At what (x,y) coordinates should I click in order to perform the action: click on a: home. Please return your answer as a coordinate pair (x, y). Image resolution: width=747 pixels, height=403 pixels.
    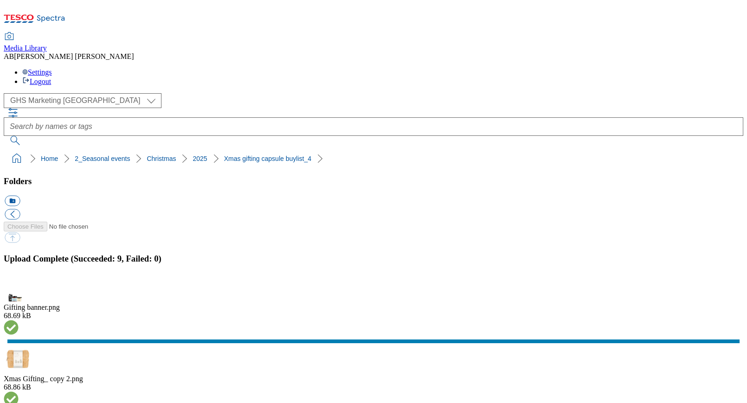
    Looking at the image, I should click on (17, 159).